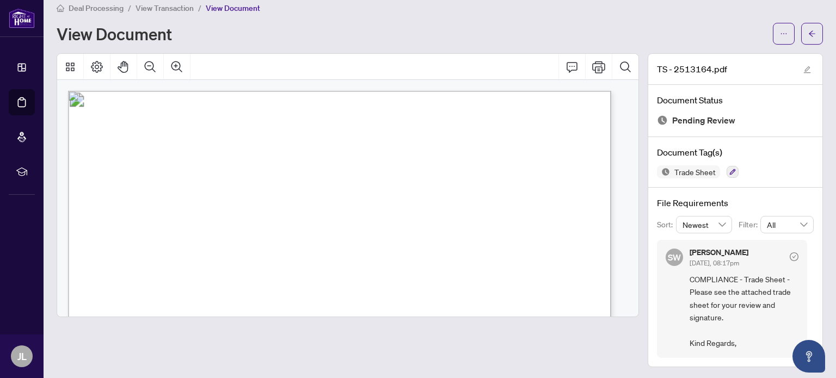 This screenshot has width=836, height=378. I want to click on span: check-circle, so click(794, 257).